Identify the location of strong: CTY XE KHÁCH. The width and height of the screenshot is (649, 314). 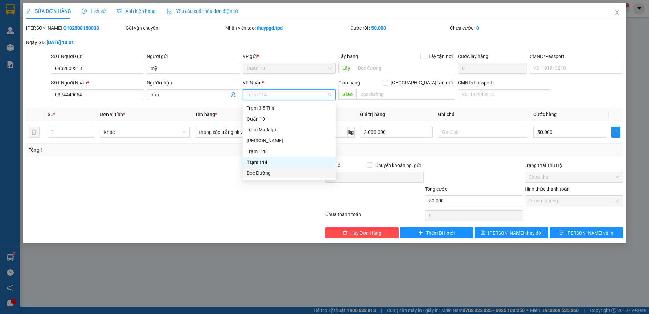
(51, 12).